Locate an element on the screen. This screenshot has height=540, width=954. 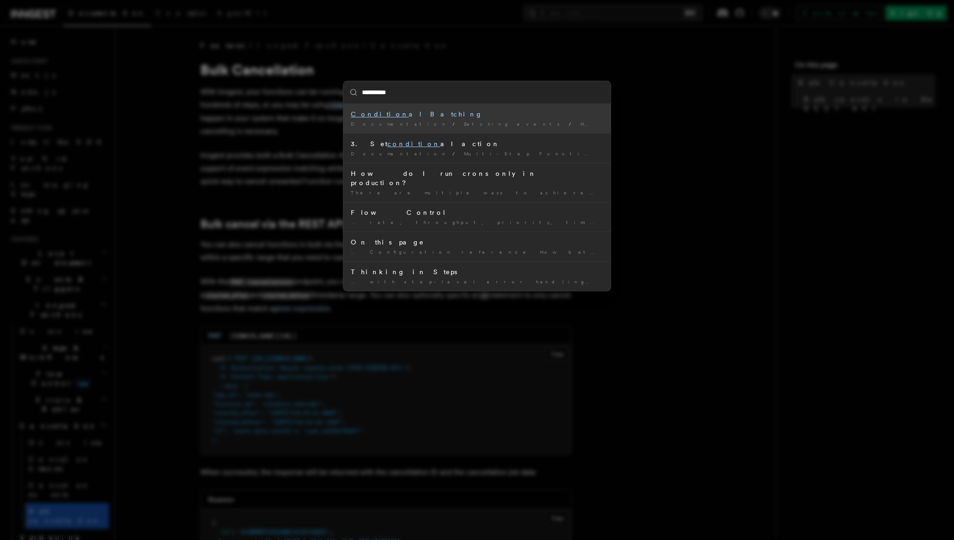
div: On this page is located at coordinates (477, 242).